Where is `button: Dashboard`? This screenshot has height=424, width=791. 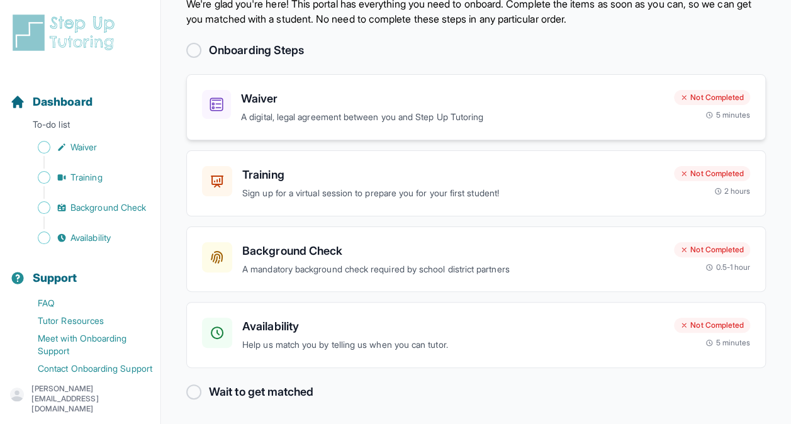 button: Dashboard is located at coordinates (80, 94).